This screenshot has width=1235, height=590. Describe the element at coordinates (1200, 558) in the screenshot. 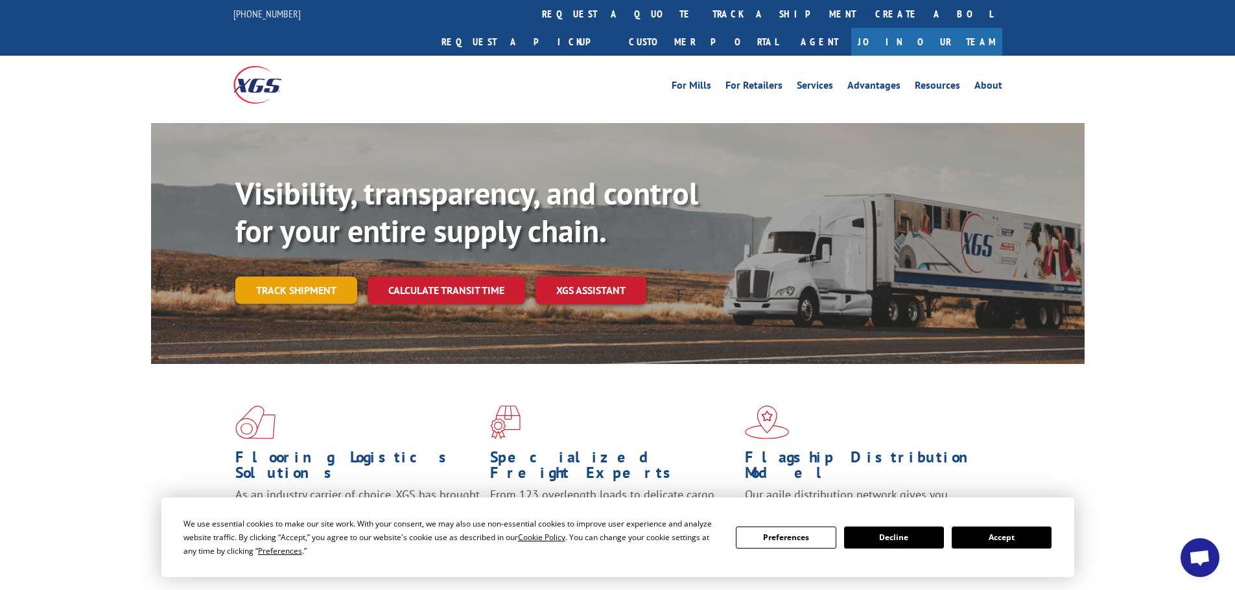

I see `a: Open chat` at that location.